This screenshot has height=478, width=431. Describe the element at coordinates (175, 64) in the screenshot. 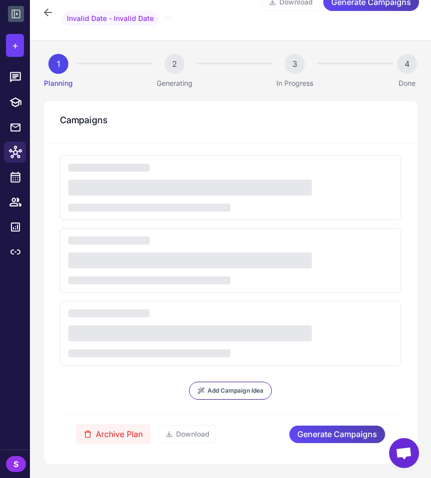

I see `div: 2` at that location.